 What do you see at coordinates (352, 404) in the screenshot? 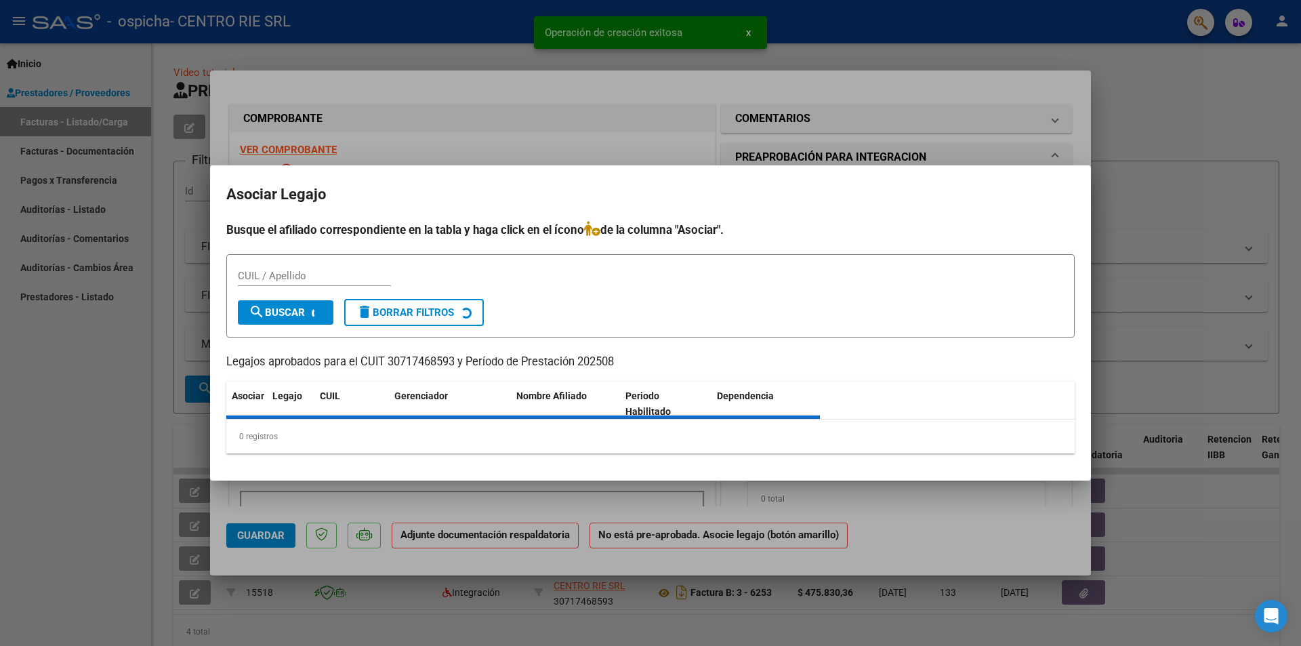
I see `datatable-header-cell: CUIL` at bounding box center [352, 404].